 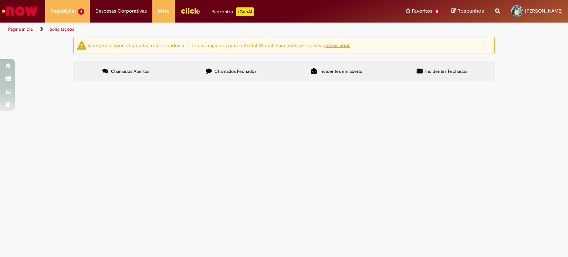 I want to click on a: Página inicial, so click(x=21, y=29).